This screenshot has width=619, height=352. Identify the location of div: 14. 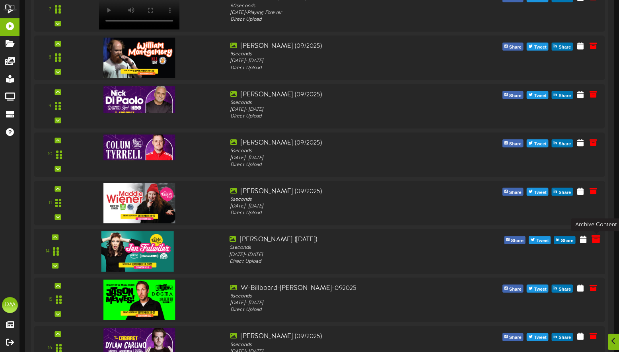
(47, 252).